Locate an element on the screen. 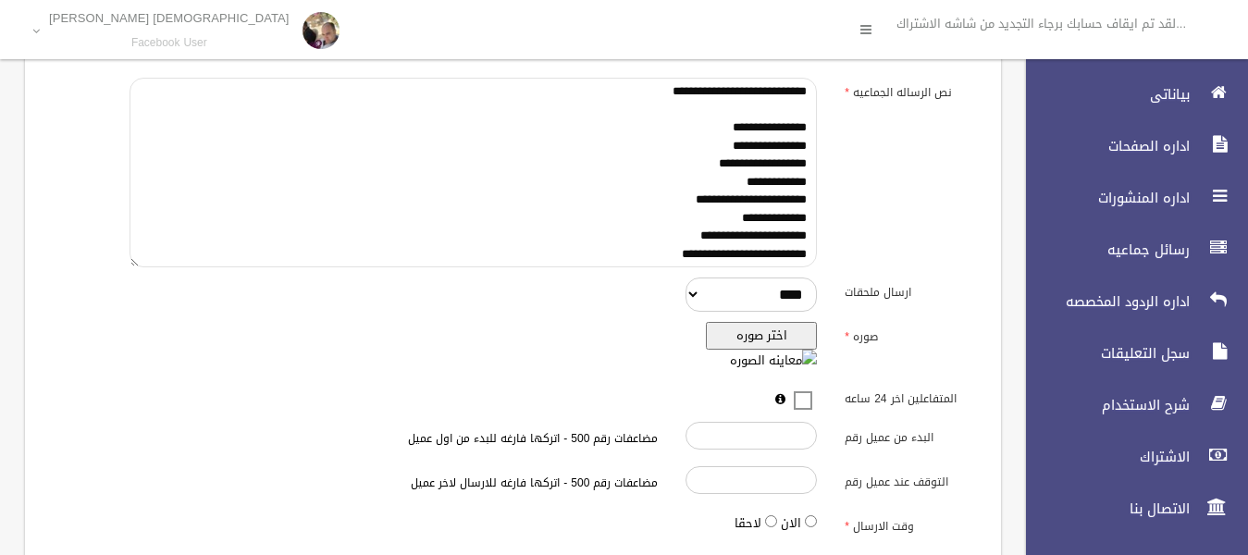 The width and height of the screenshot is (1248, 555). a: اداره الصفحات is located at coordinates (1128, 146).